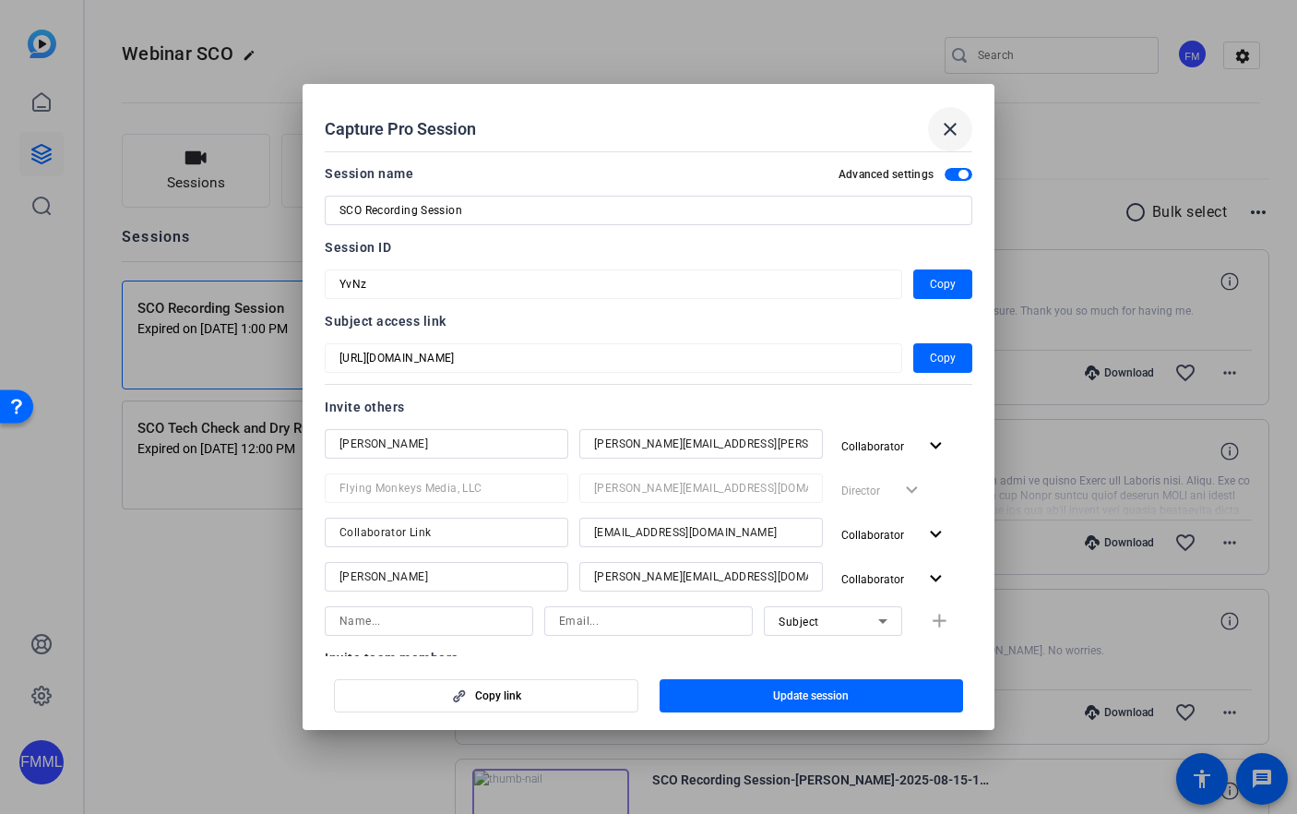 This screenshot has width=1297, height=814. I want to click on div: Session name, so click(369, 173).